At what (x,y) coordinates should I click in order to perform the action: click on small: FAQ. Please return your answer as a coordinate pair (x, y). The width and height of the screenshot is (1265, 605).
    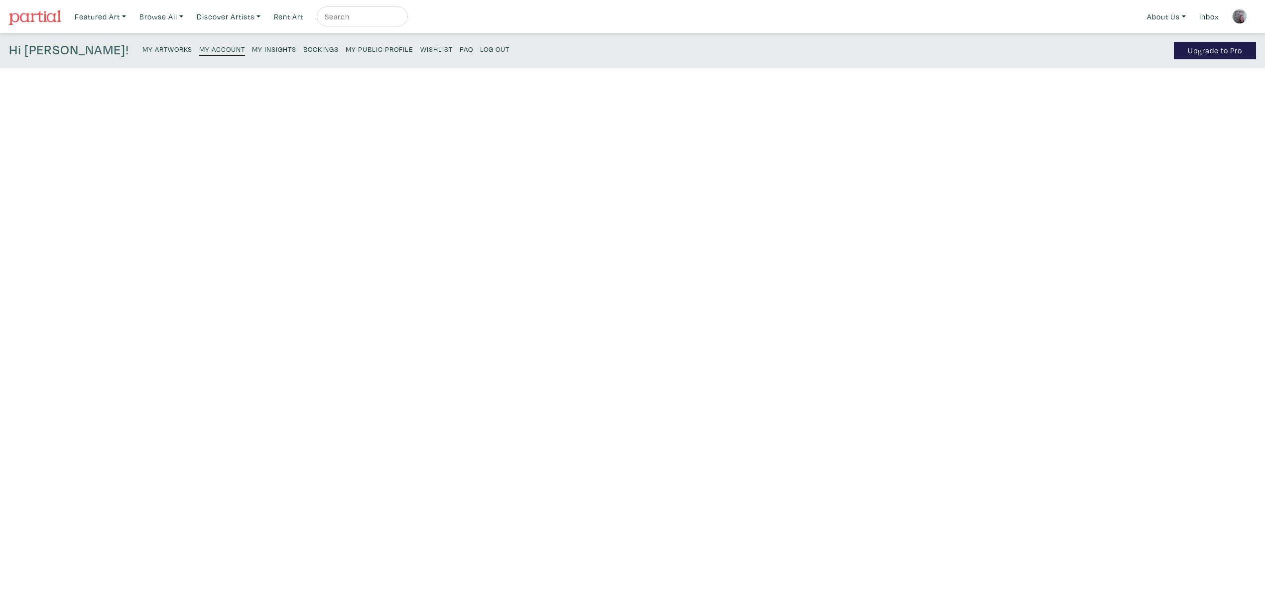
    Looking at the image, I should click on (466, 49).